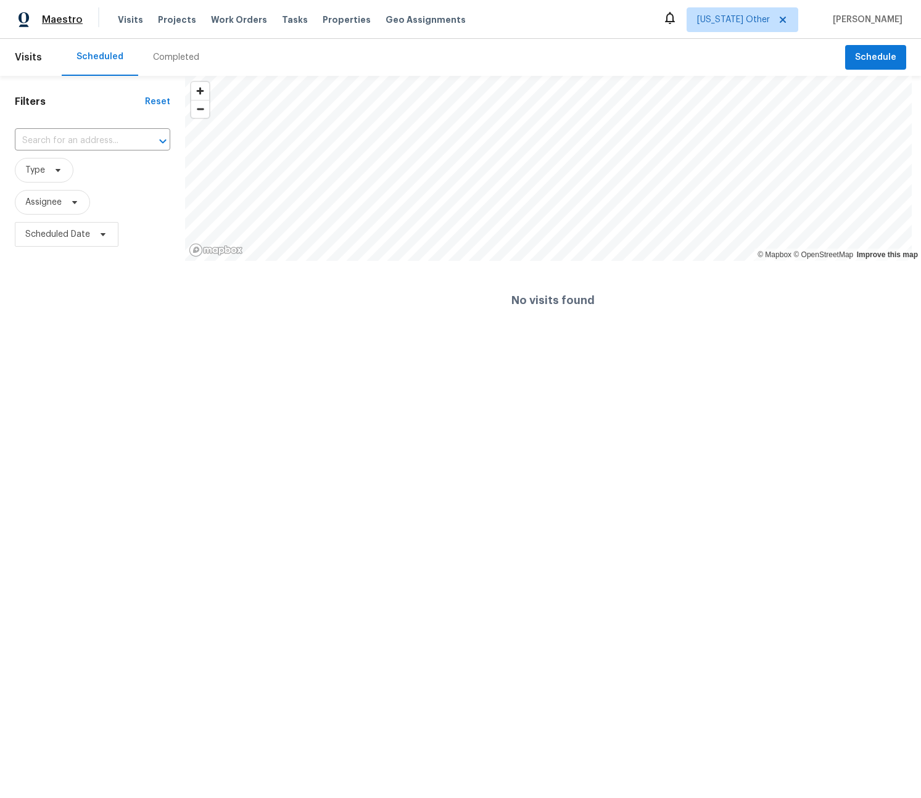 The width and height of the screenshot is (921, 798). Describe the element at coordinates (822, 255) in the screenshot. I see `a: OpenStreetMap` at that location.